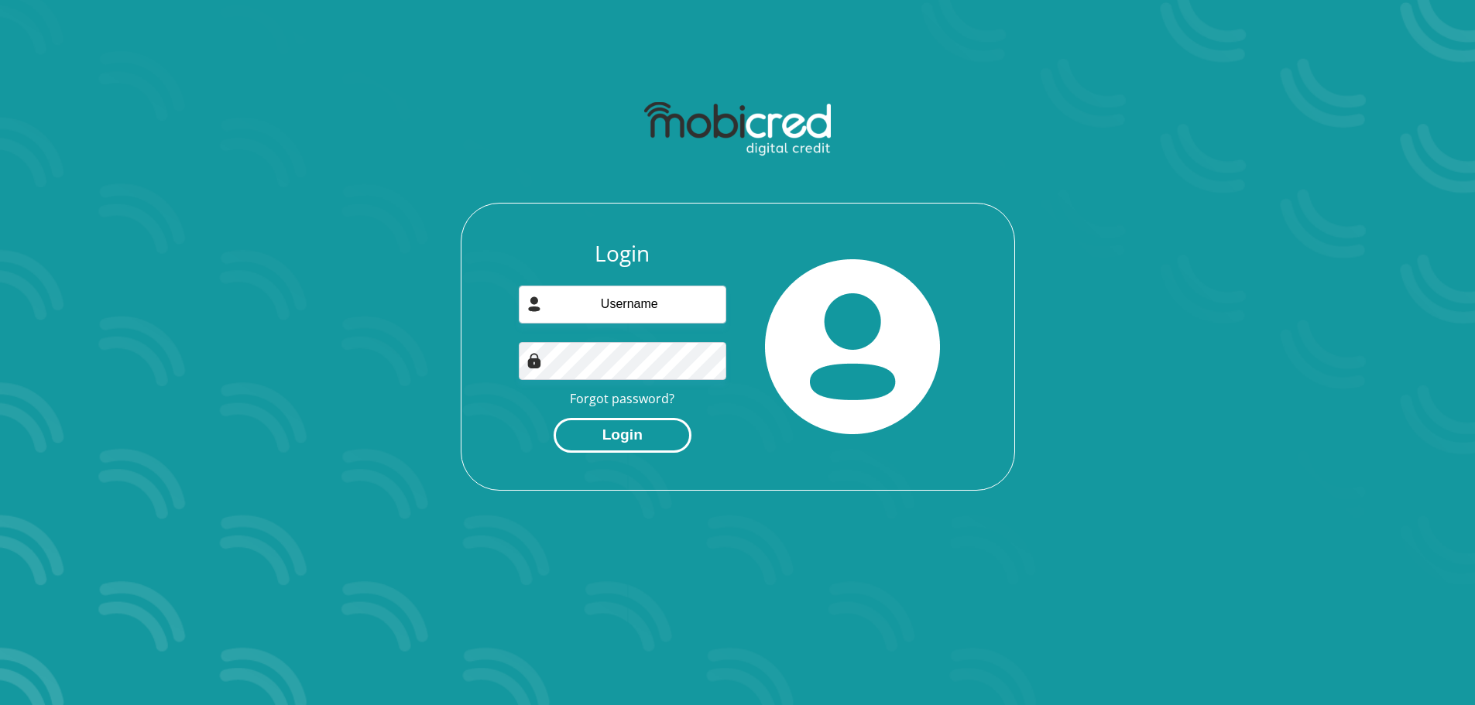 This screenshot has width=1475, height=705. Describe the element at coordinates (622, 435) in the screenshot. I see `button: Login` at that location.